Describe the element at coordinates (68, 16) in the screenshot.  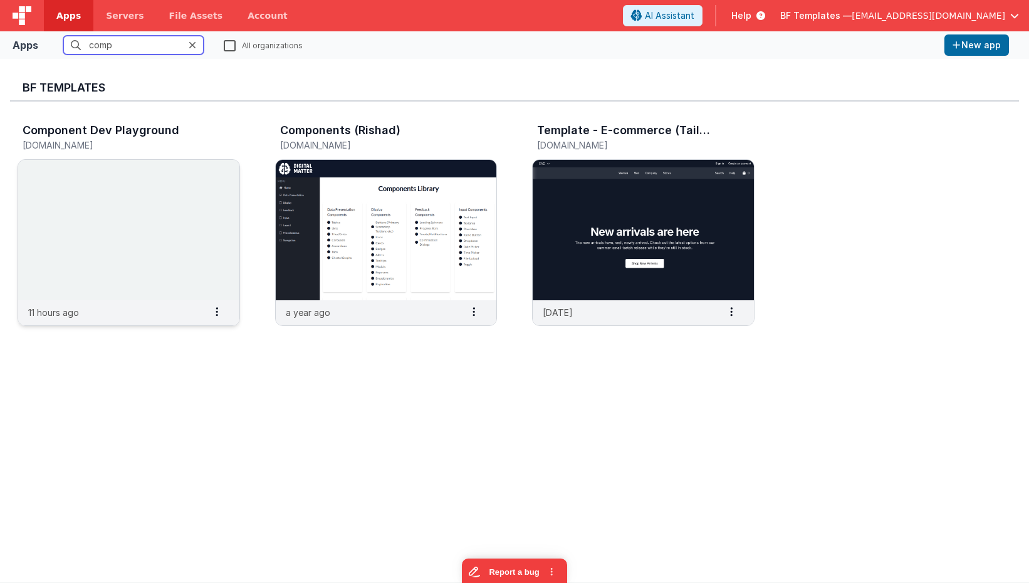
I see `span: Apps` at that location.